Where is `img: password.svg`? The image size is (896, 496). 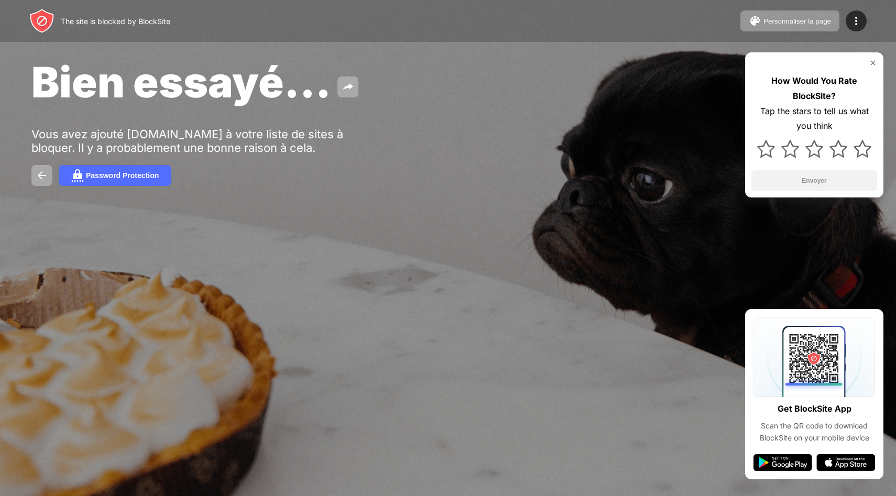 img: password.svg is located at coordinates (78, 175).